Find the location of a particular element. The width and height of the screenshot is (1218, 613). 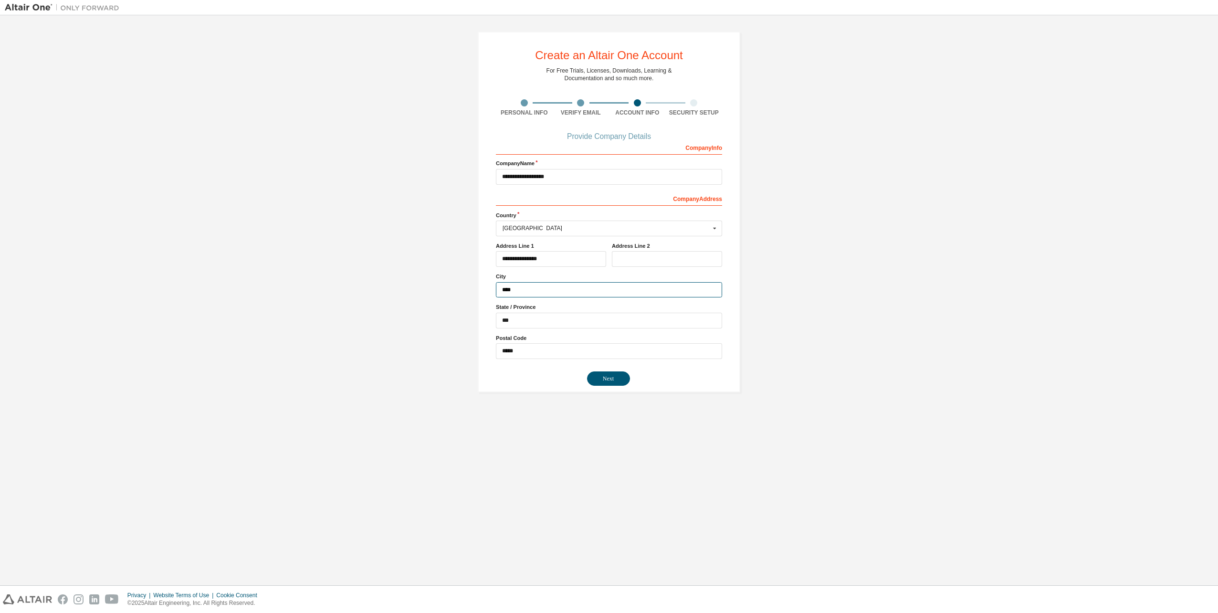

label: Address Line 2 is located at coordinates (667, 246).